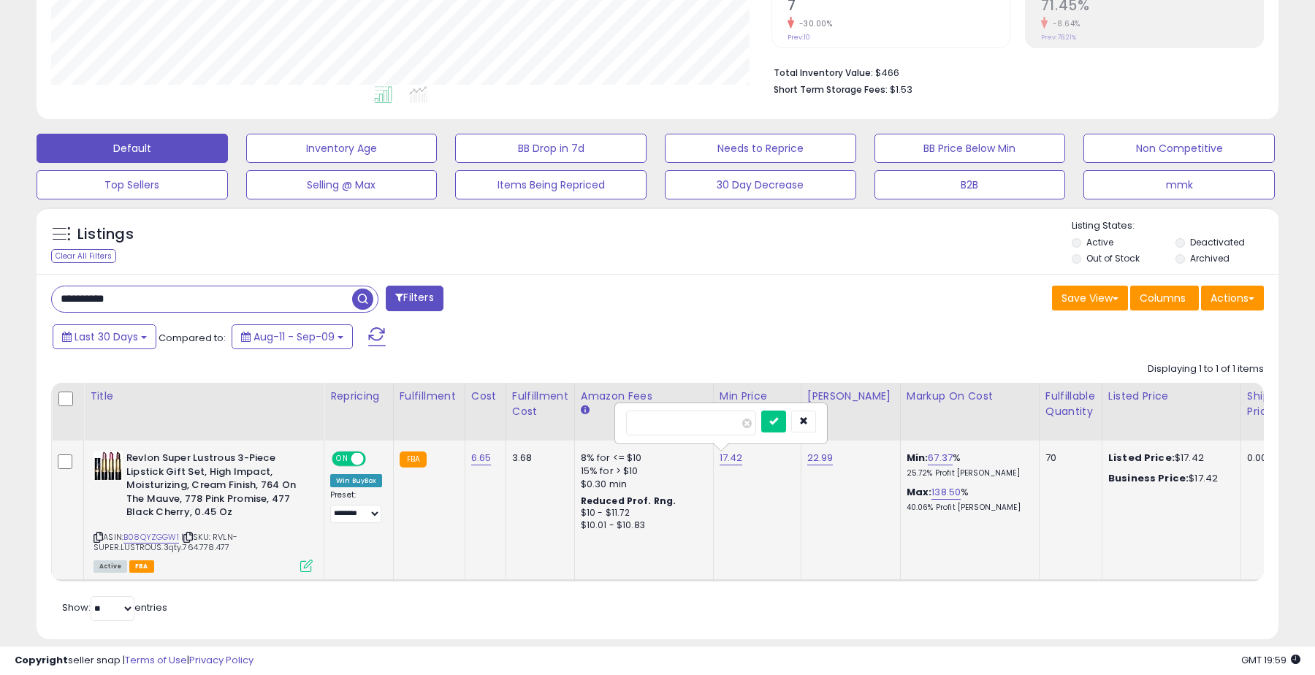  What do you see at coordinates (1270, 660) in the screenshot?
I see `span: 2025-10-10 19:59 GMT` at bounding box center [1270, 660].